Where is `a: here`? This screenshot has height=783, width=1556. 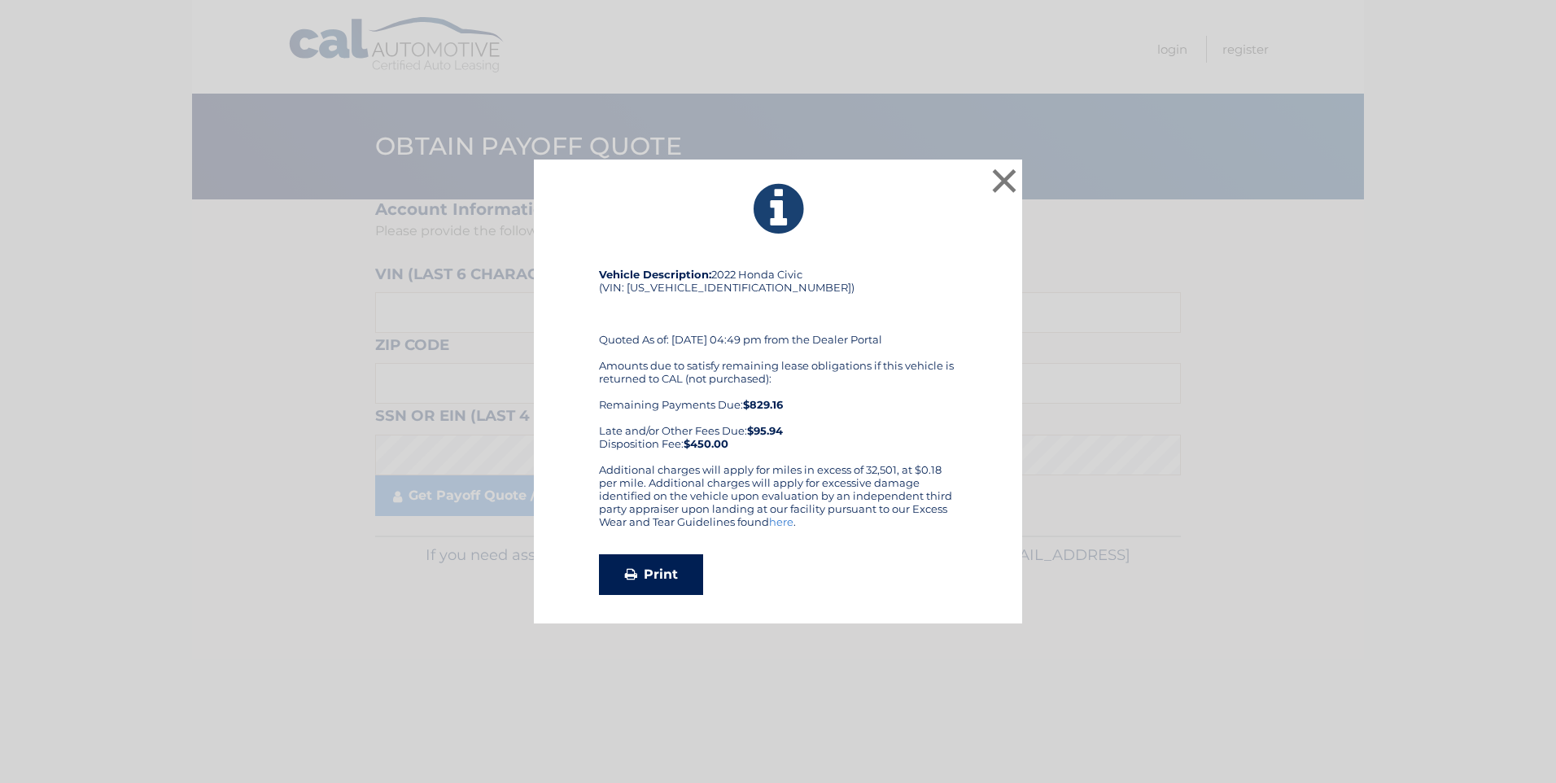 a: here is located at coordinates (781, 522).